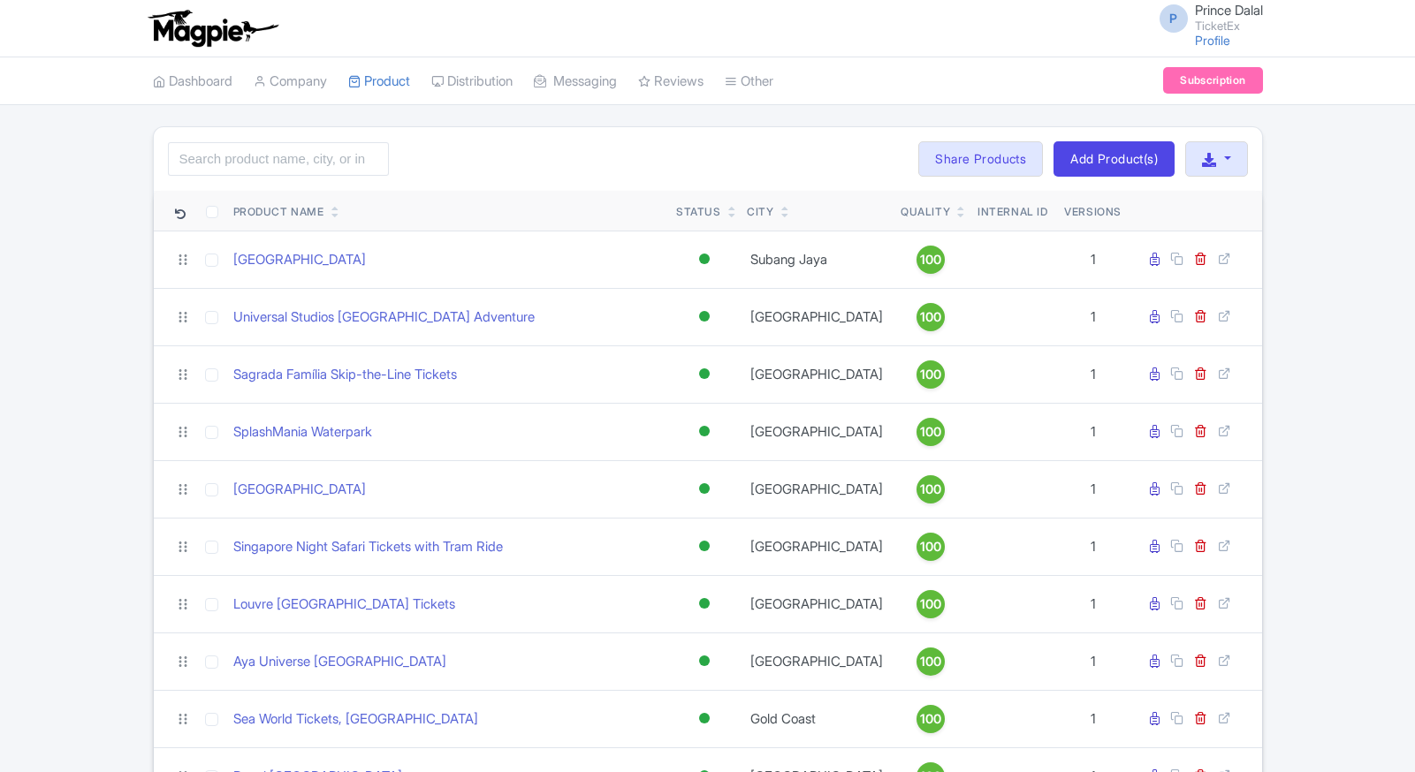 The height and width of the screenshot is (772, 1415). Describe the element at coordinates (698, 212) in the screenshot. I see `div: Status` at that location.